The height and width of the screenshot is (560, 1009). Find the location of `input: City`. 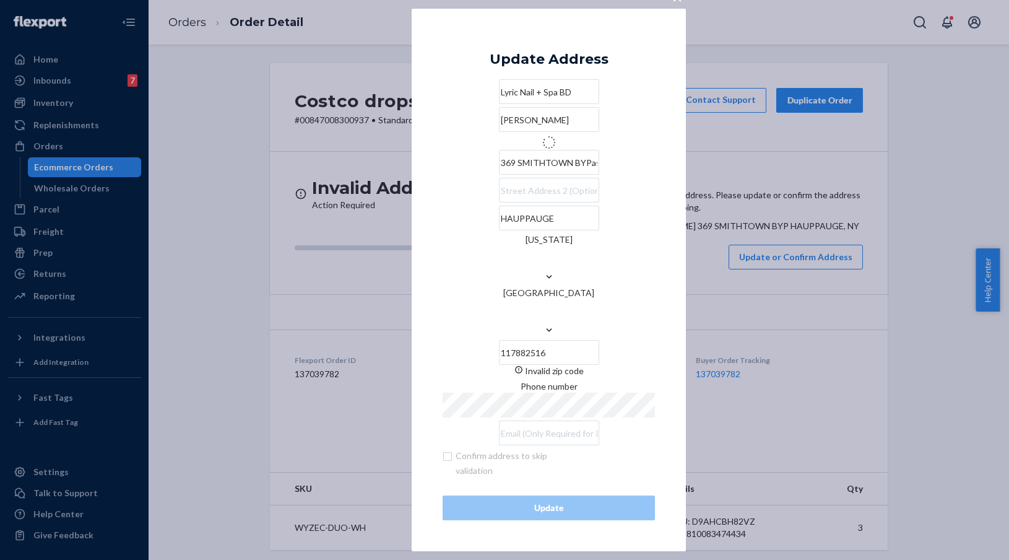

input: City is located at coordinates (549, 218).